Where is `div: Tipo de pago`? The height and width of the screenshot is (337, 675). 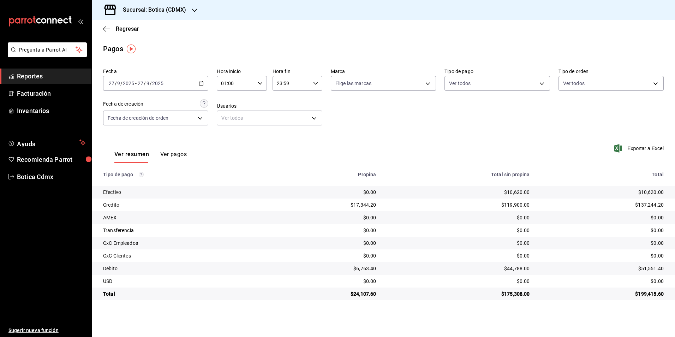 div: Tipo de pago is located at coordinates (183, 175).